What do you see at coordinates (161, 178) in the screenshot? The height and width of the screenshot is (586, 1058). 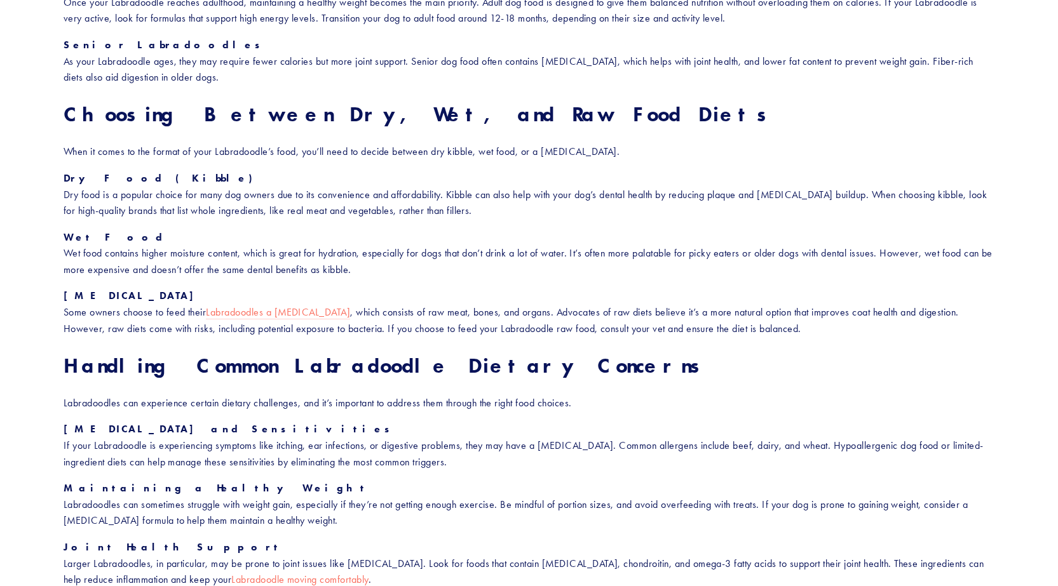 I see `strong: Dry Food (Kibble)` at bounding box center [161, 178].